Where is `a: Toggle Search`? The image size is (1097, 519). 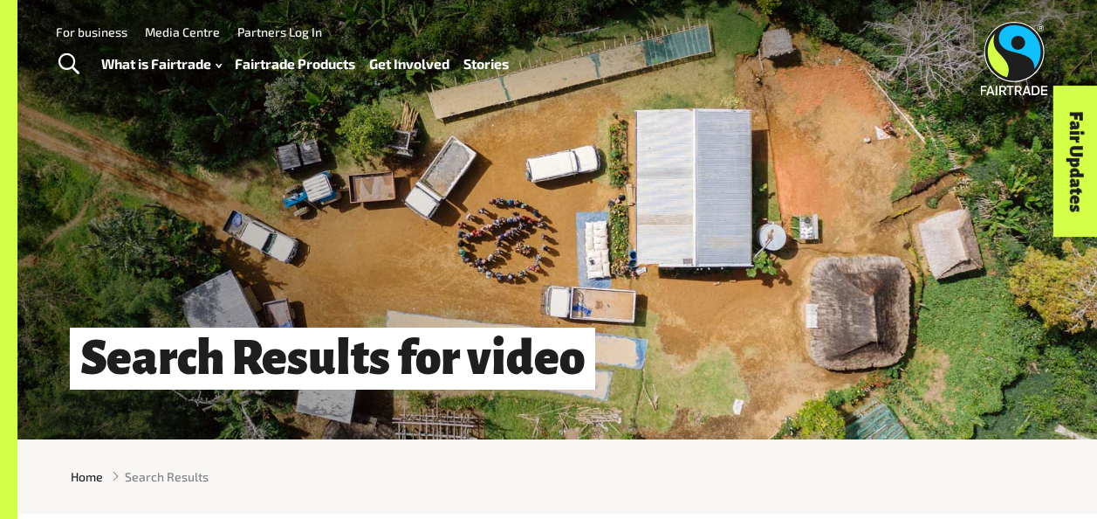
a: Toggle Search is located at coordinates (68, 65).